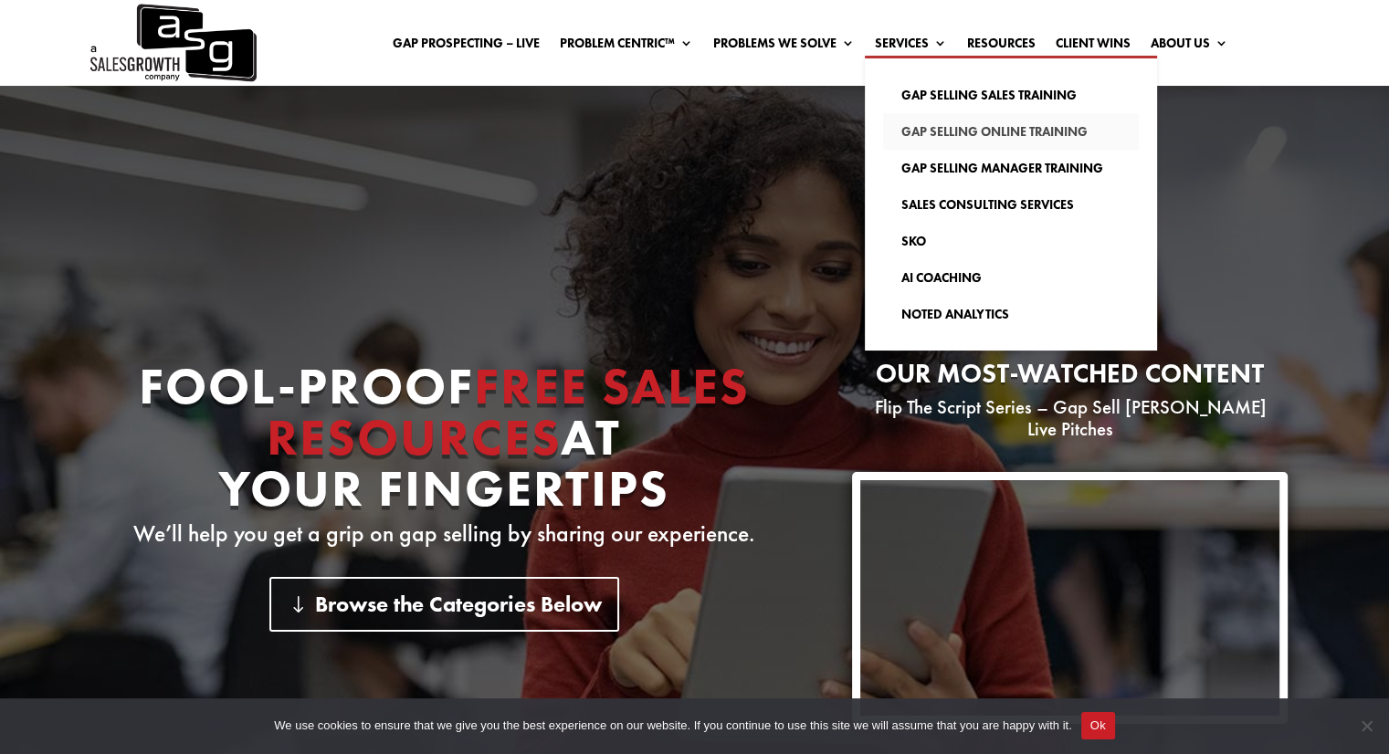 The width and height of the screenshot is (1389, 754). I want to click on a: Gap Selling Manager Training, so click(1011, 168).